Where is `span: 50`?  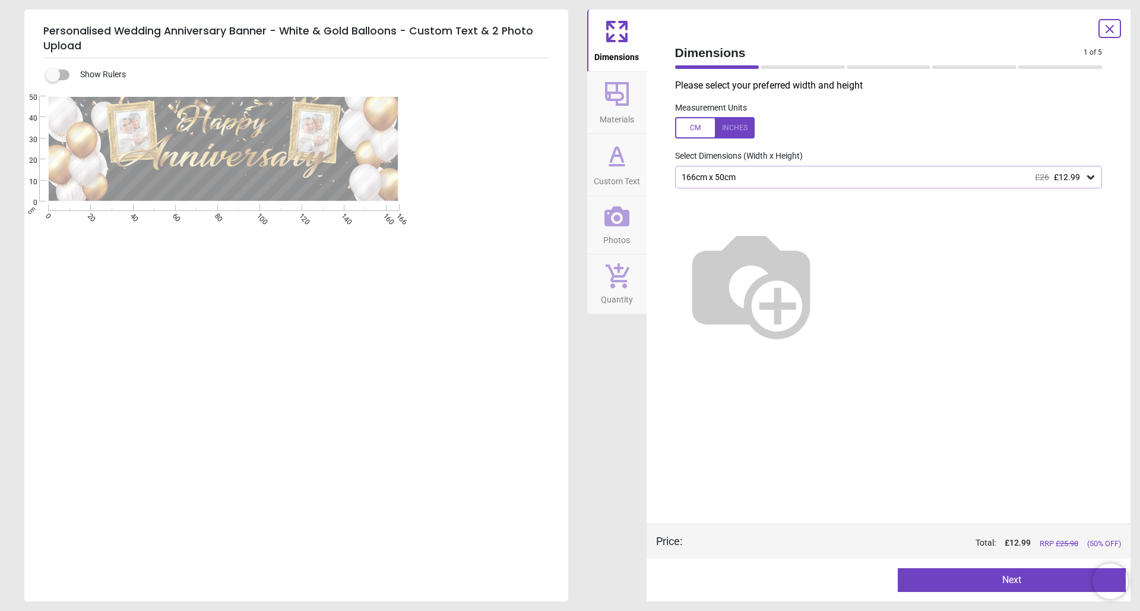 span: 50 is located at coordinates (26, 97).